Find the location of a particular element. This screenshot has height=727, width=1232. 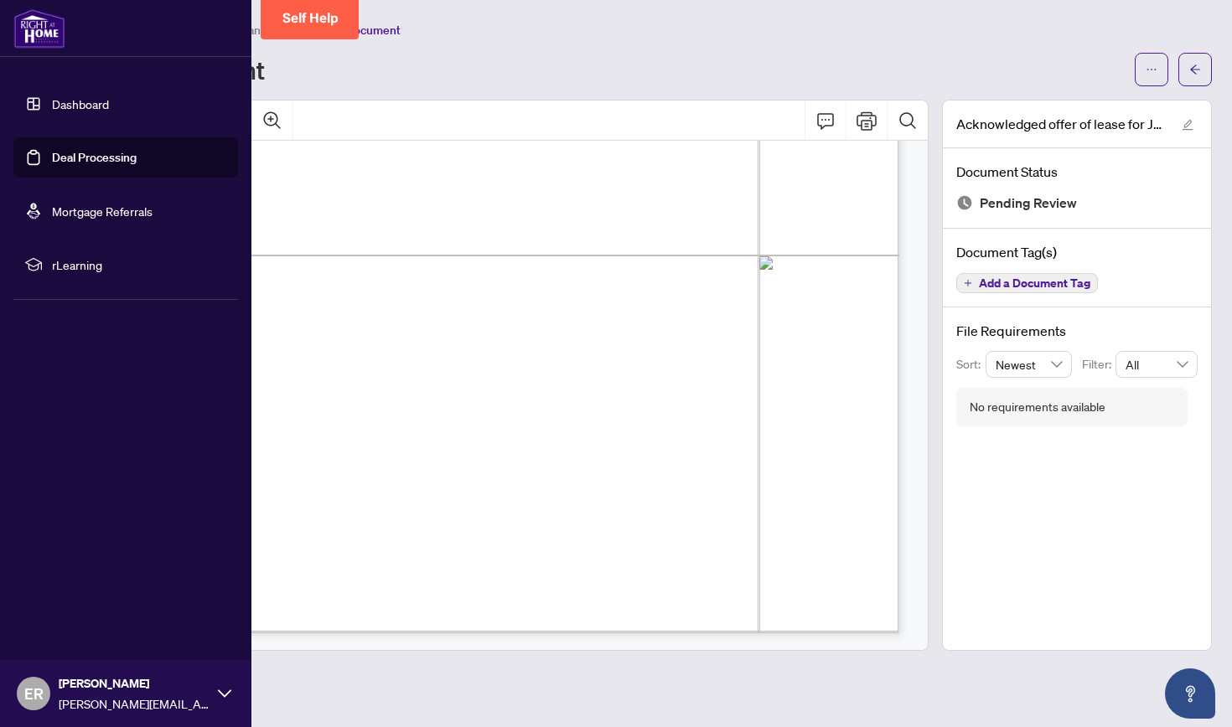

p: Filter: is located at coordinates (1098, 364).